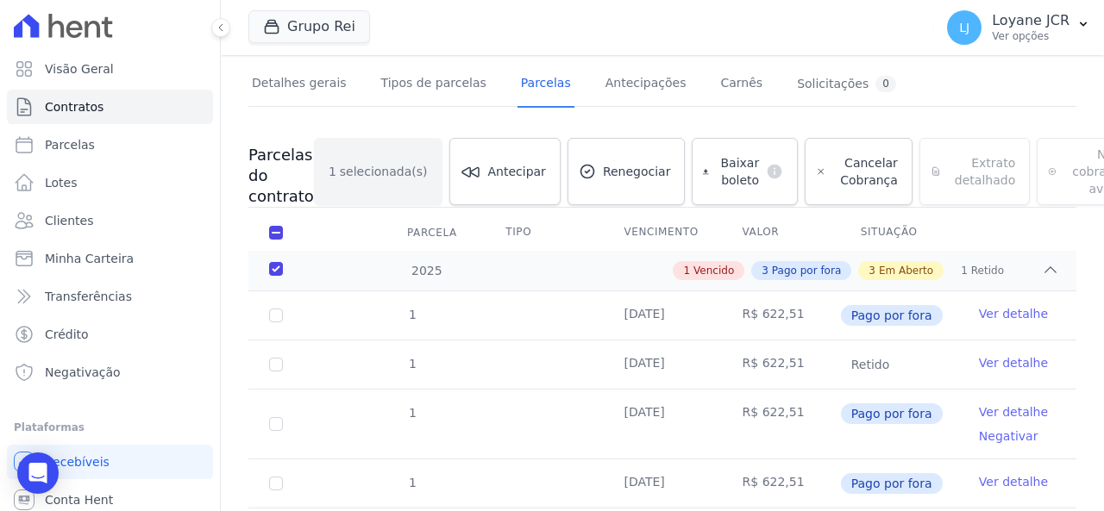 The height and width of the screenshot is (511, 1104). I want to click on a: Detalhes gerais, so click(299, 85).